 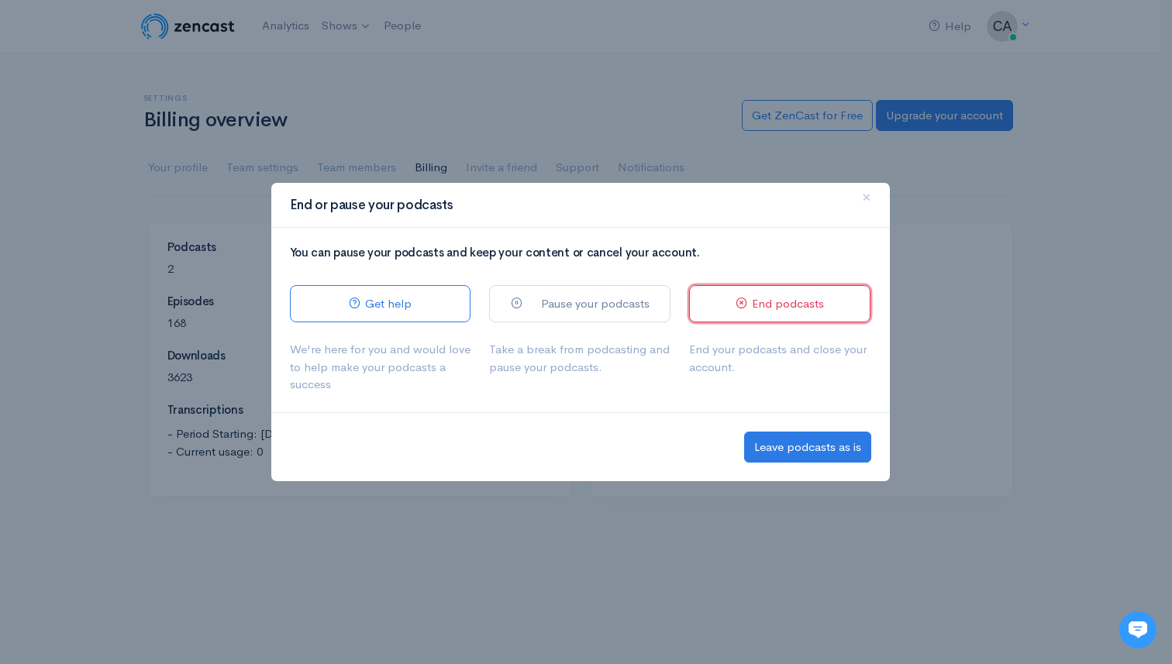 What do you see at coordinates (807, 447) in the screenshot?
I see `button: Leave podcasts as is` at bounding box center [807, 447].